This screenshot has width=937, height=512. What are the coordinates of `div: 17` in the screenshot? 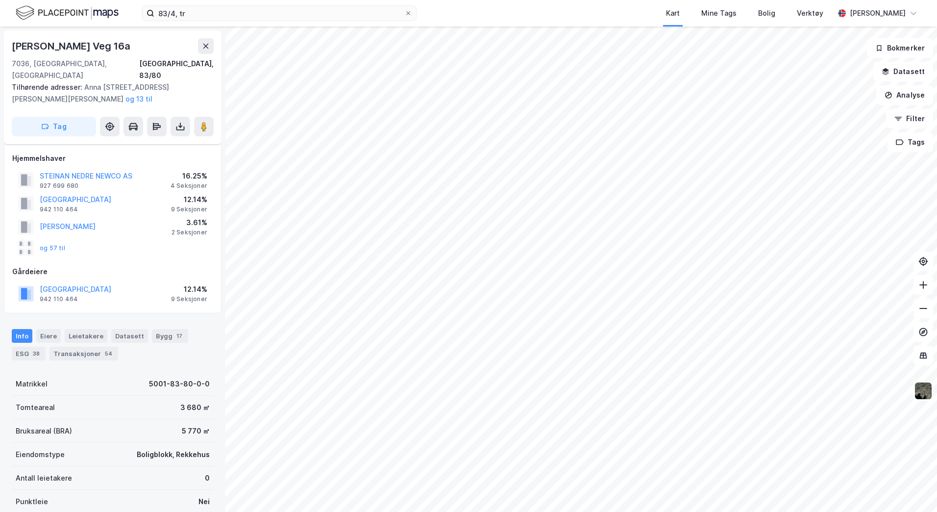 It's located at (179, 336).